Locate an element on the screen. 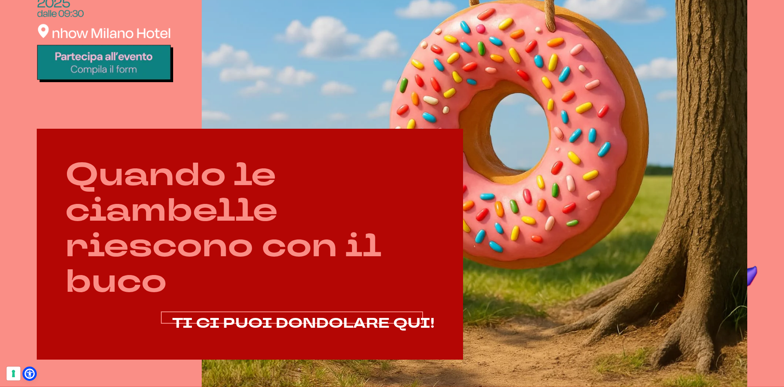 This screenshot has width=784, height=387. span: TI CI PUOI DONDOLARE QUI! is located at coordinates (304, 323).